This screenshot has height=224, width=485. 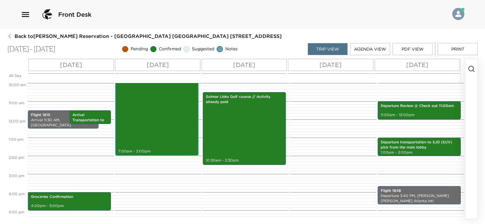 I want to click on span: Suggested, so click(x=203, y=49).